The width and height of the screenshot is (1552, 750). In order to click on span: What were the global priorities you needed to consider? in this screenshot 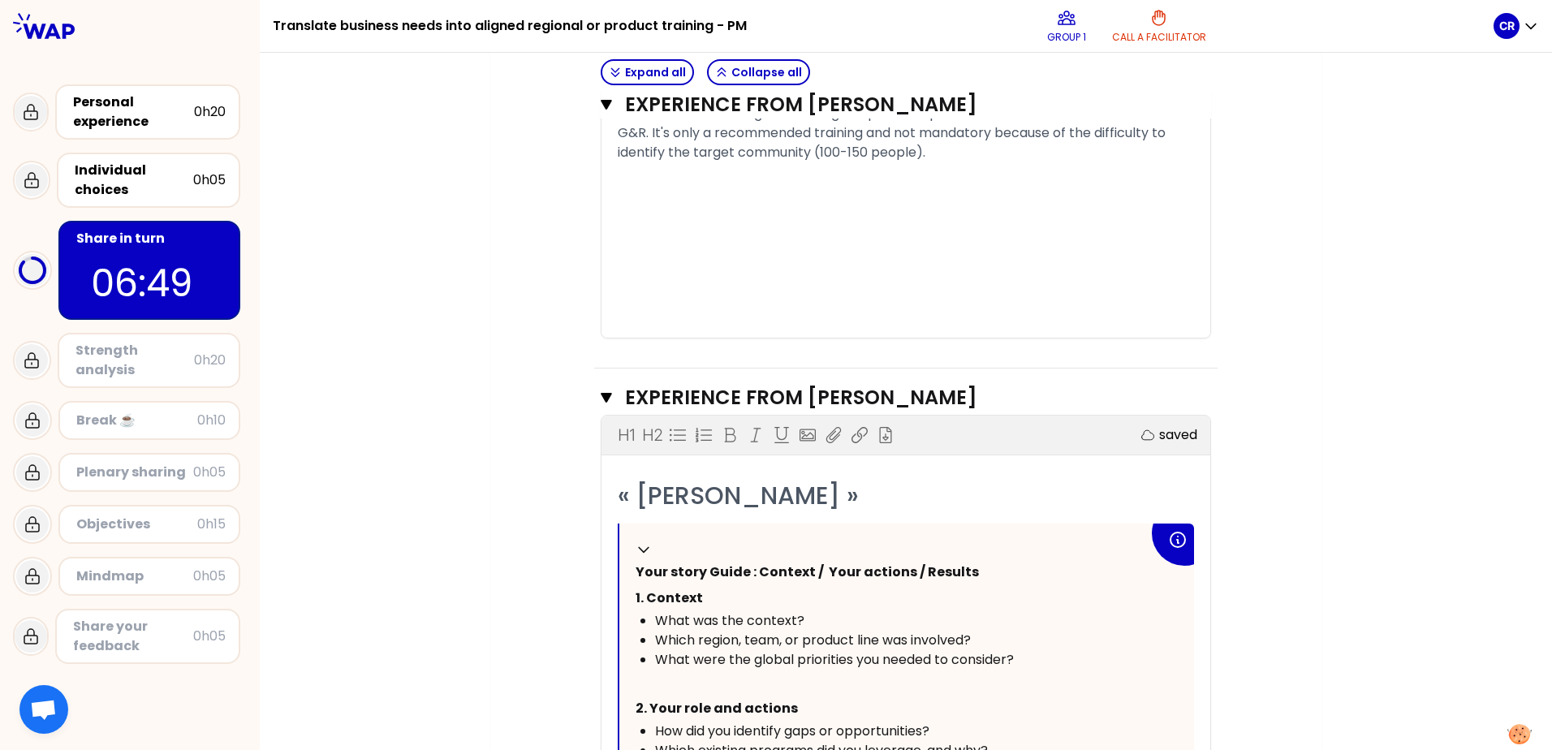, I will do `click(834, 659)`.